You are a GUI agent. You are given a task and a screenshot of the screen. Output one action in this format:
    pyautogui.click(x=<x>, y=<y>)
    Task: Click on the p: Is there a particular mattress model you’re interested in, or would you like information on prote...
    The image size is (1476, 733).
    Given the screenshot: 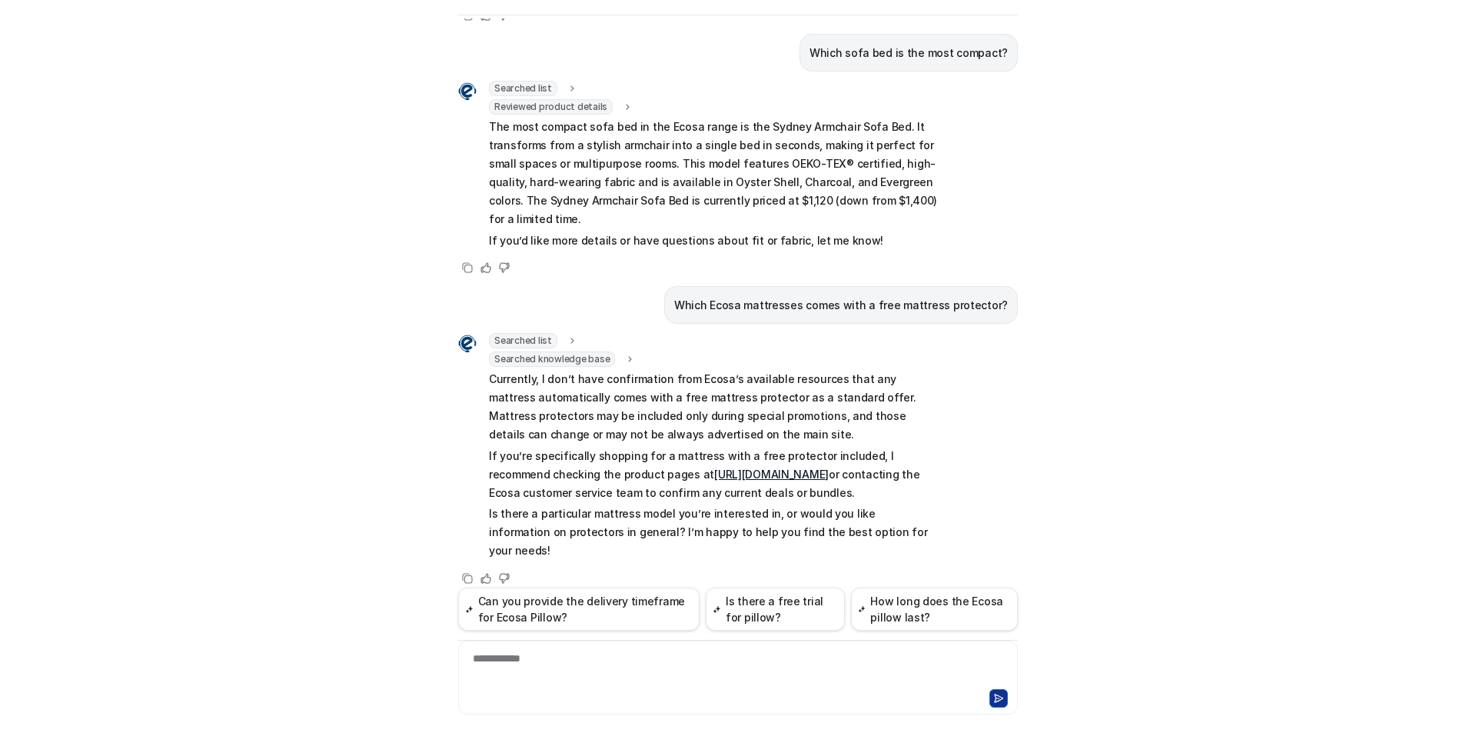 What is the action you would take?
    pyautogui.click(x=713, y=532)
    